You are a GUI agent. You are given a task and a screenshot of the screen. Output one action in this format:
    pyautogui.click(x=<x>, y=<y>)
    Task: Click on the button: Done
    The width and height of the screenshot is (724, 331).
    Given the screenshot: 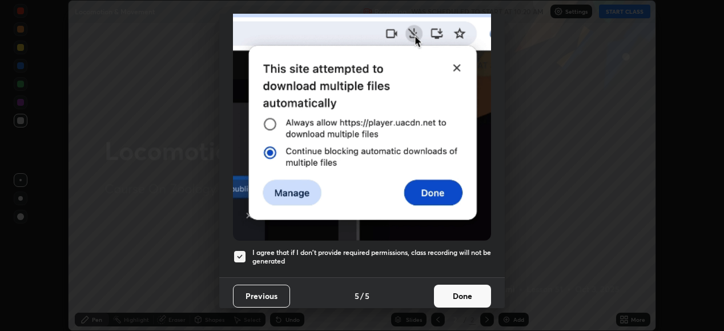 What is the action you would take?
    pyautogui.click(x=462, y=296)
    